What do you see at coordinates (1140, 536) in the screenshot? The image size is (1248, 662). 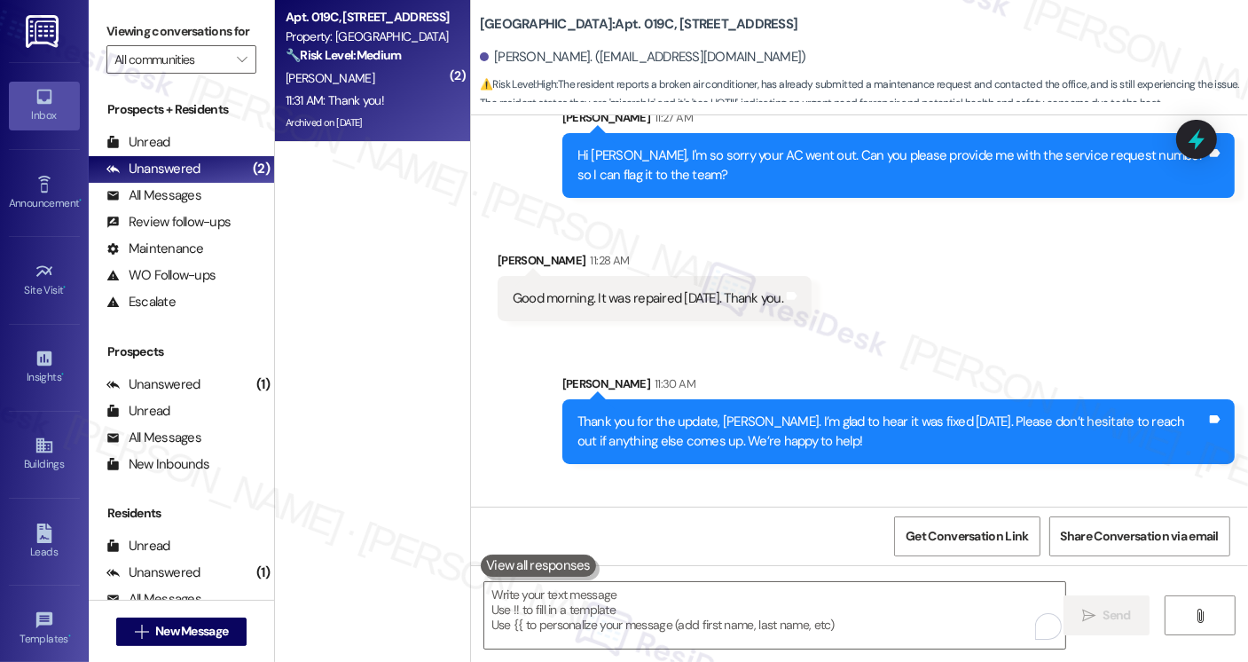 I see `span: Share Conversation via email` at bounding box center [1140, 536].